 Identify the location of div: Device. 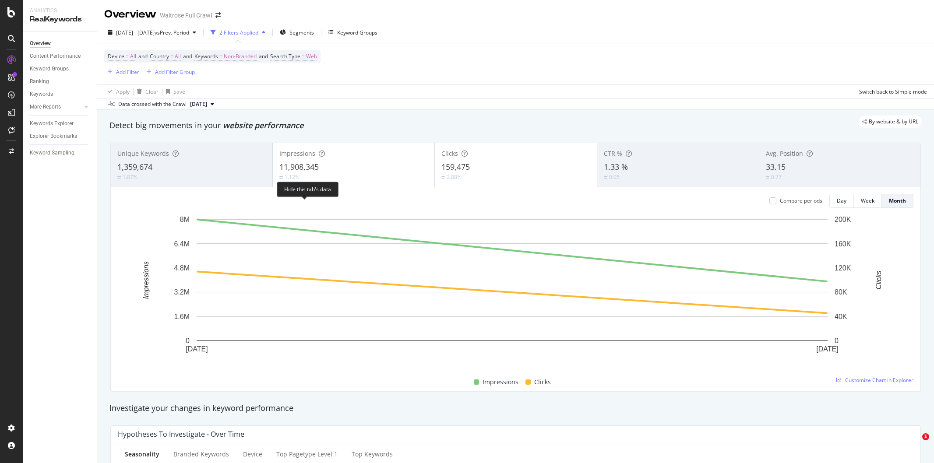
(253, 455).